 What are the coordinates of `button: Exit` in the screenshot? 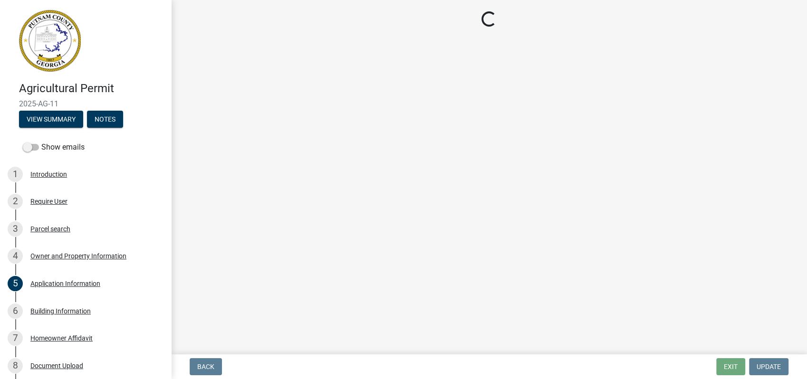 It's located at (731, 367).